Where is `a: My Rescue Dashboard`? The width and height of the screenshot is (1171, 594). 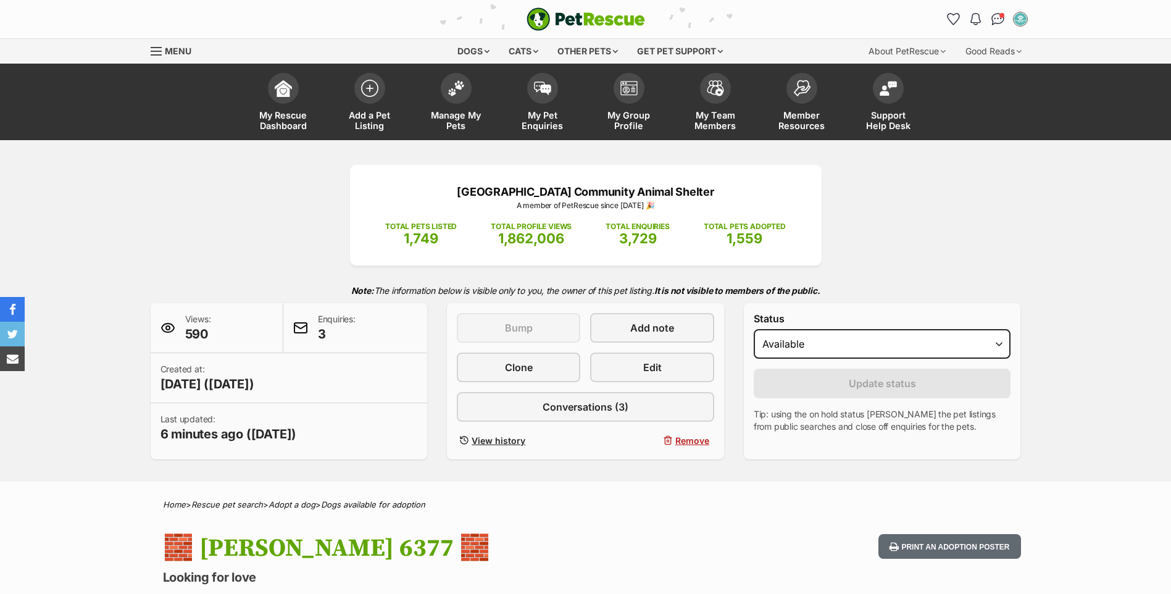
a: My Rescue Dashboard is located at coordinates (283, 103).